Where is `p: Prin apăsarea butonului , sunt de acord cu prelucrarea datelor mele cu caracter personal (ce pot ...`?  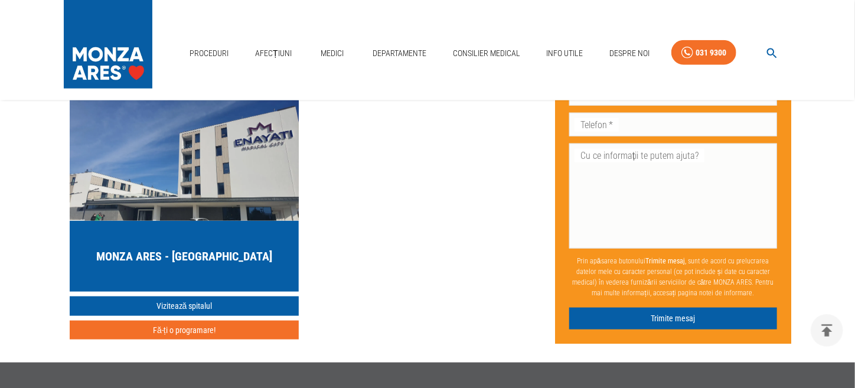
p: Prin apăsarea butonului , sunt de acord cu prelucrarea datelor mele cu caracter personal (ce pot ... is located at coordinates (673, 278).